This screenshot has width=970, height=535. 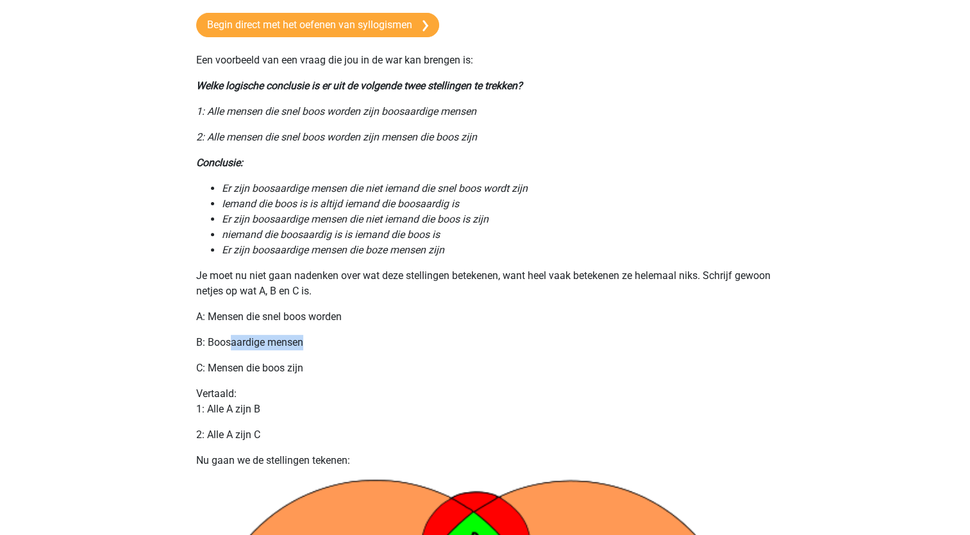 What do you see at coordinates (337, 137) in the screenshot?
I see `i: 2: Alle mensen die snel boos worden zijn mensen die boos zijn` at bounding box center [337, 137].